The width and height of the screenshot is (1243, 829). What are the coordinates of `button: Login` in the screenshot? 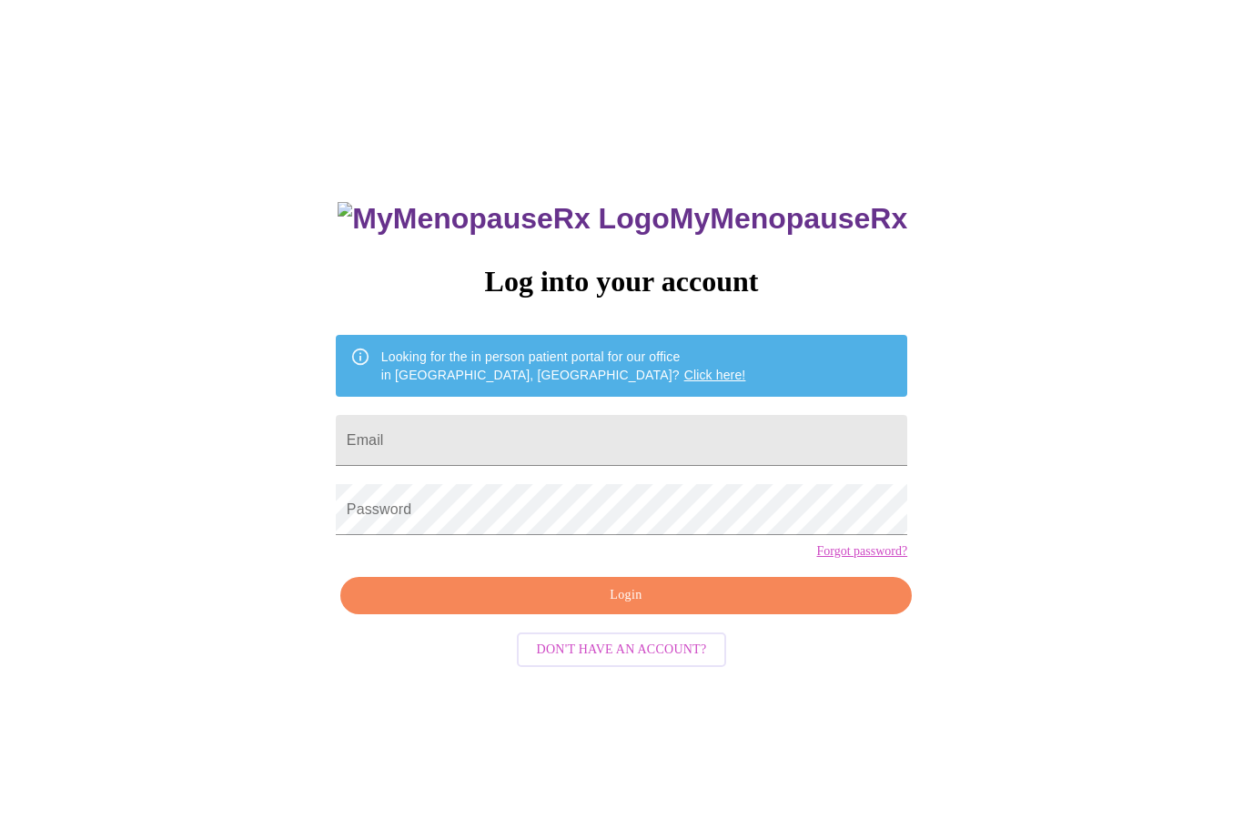 It's located at (626, 595).